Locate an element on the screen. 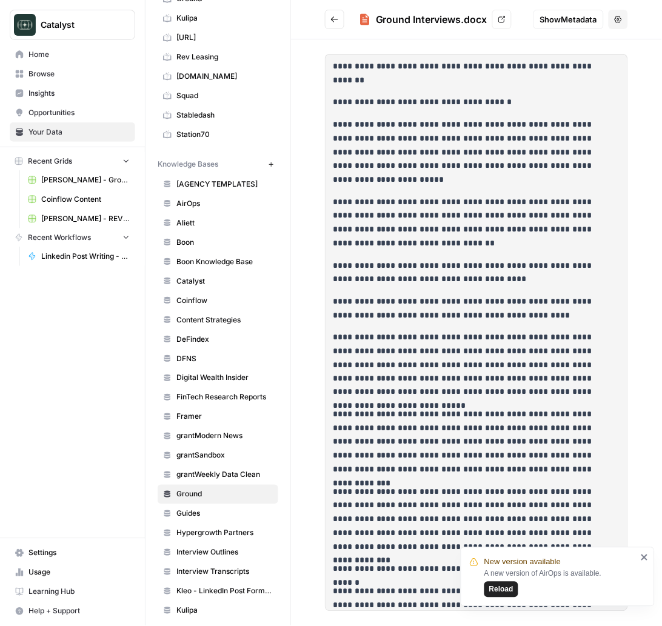 This screenshot has width=662, height=626. a: Catalyst is located at coordinates (218, 281).